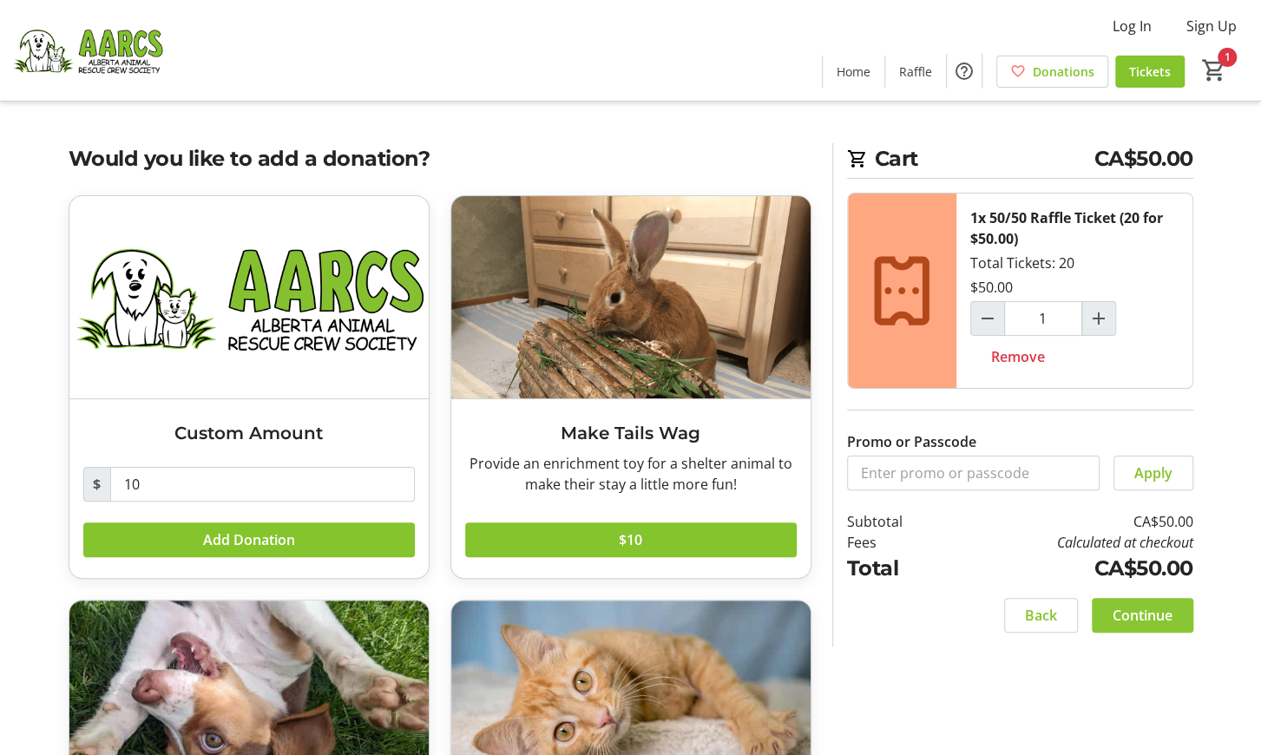 The image size is (1261, 755). Describe the element at coordinates (440, 159) in the screenshot. I see `h2: Would you like to add a donation?` at that location.